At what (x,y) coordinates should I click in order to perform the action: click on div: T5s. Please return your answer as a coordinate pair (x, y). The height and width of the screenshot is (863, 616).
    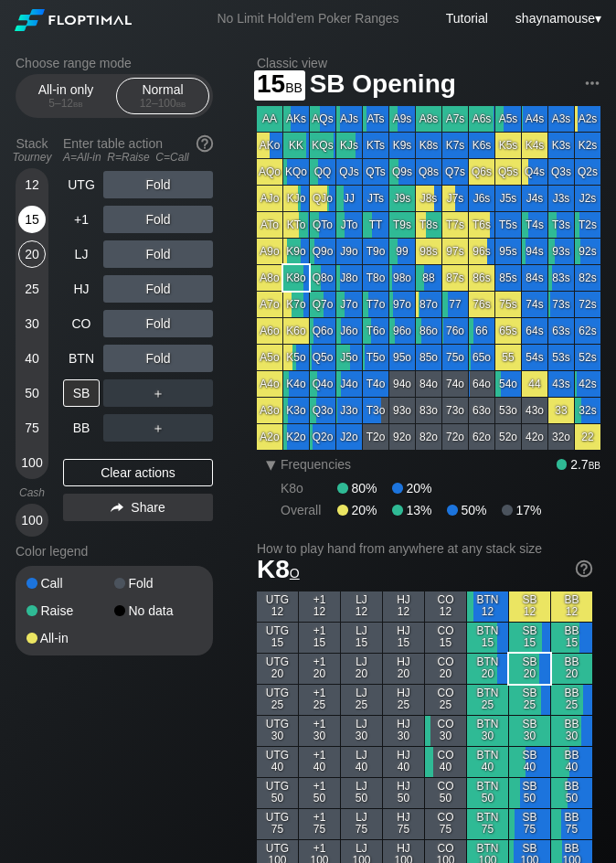
    Looking at the image, I should click on (508, 225).